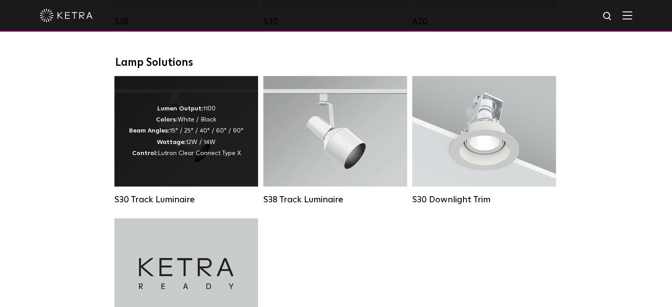 Image resolution: width=672 pixels, height=307 pixels. Describe the element at coordinates (607, 16) in the screenshot. I see `img: search icon` at that location.